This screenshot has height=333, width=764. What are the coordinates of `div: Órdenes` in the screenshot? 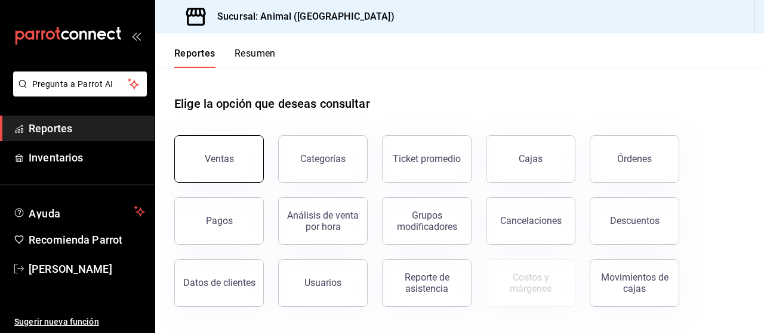 It's located at (634, 159).